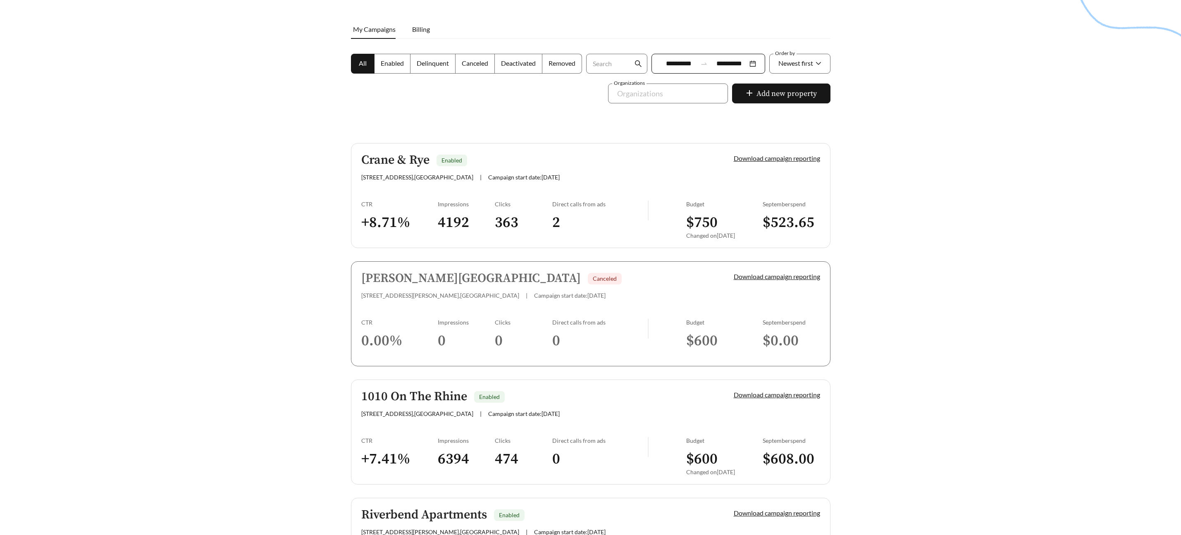 This screenshot has width=1181, height=535. I want to click on button: plusAdd new property, so click(781, 93).